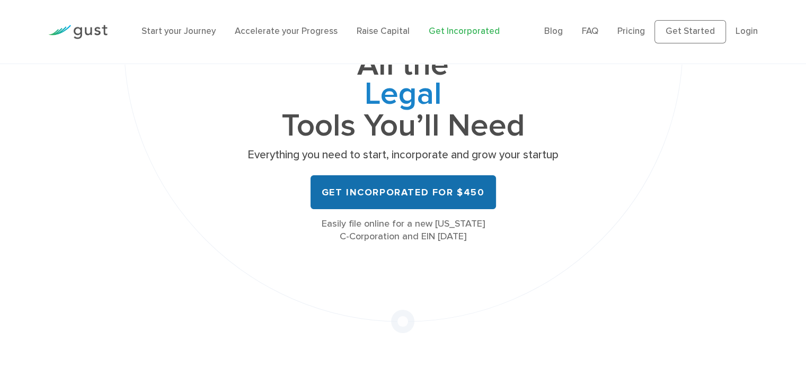 The image size is (806, 368). I want to click on h1: All the Tools You’ll Need, so click(403, 95).